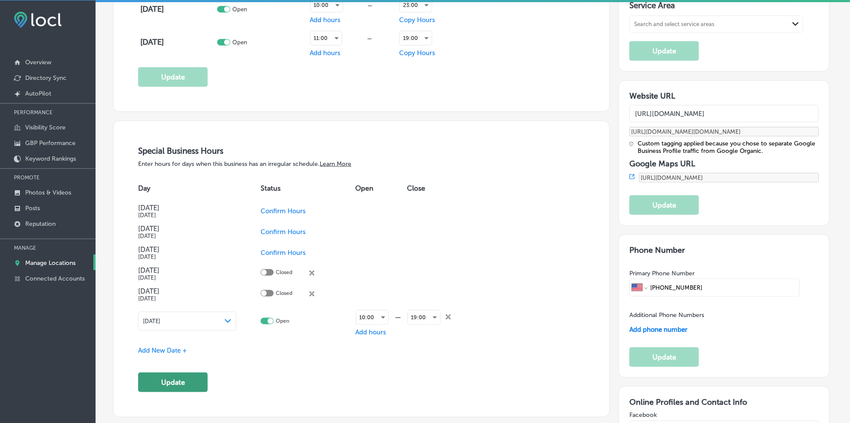 The image size is (850, 423). What do you see at coordinates (723, 287) in the screenshot?
I see `input: Phone number` at bounding box center [723, 287].